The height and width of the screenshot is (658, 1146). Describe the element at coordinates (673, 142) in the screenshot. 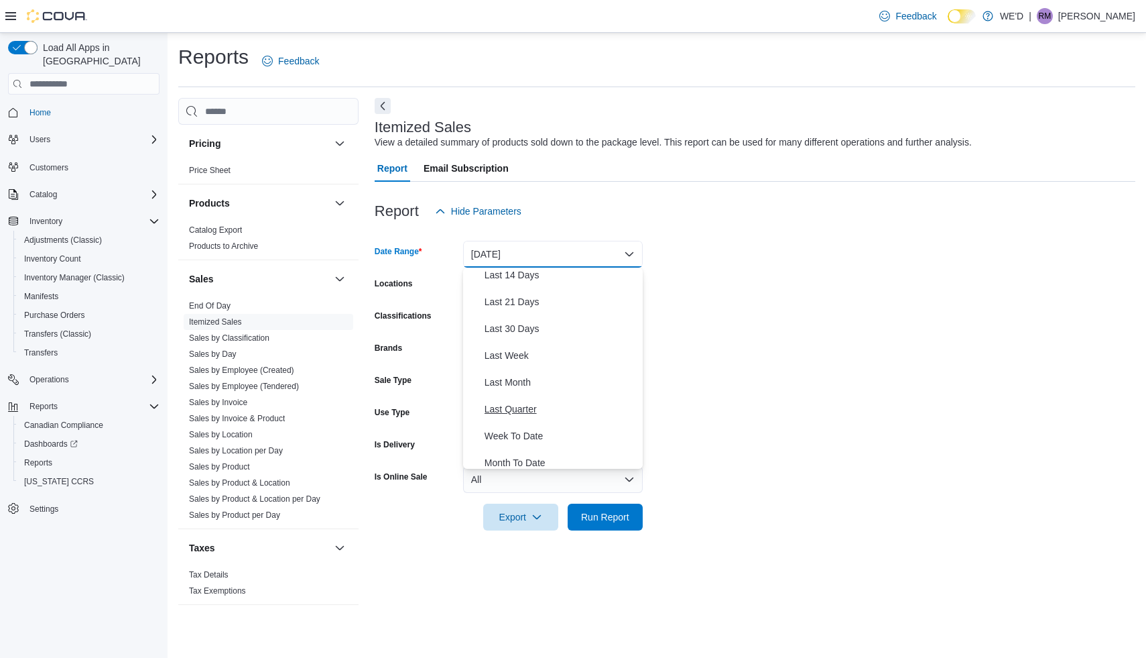

I see `div: View a detailed summary of products sold down to the package level. This report can be used for m...` at that location.